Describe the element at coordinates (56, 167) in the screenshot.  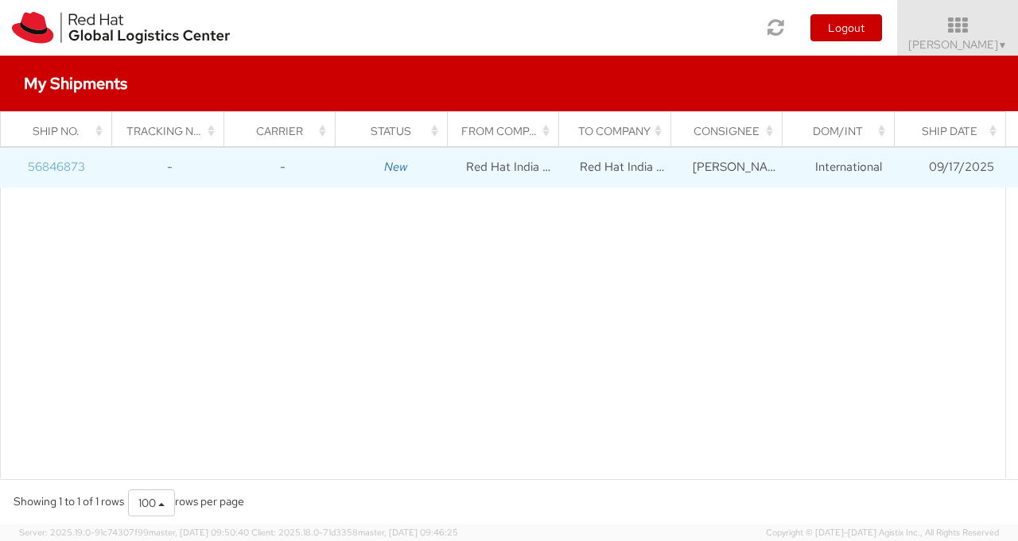
I see `a: 56846873` at that location.